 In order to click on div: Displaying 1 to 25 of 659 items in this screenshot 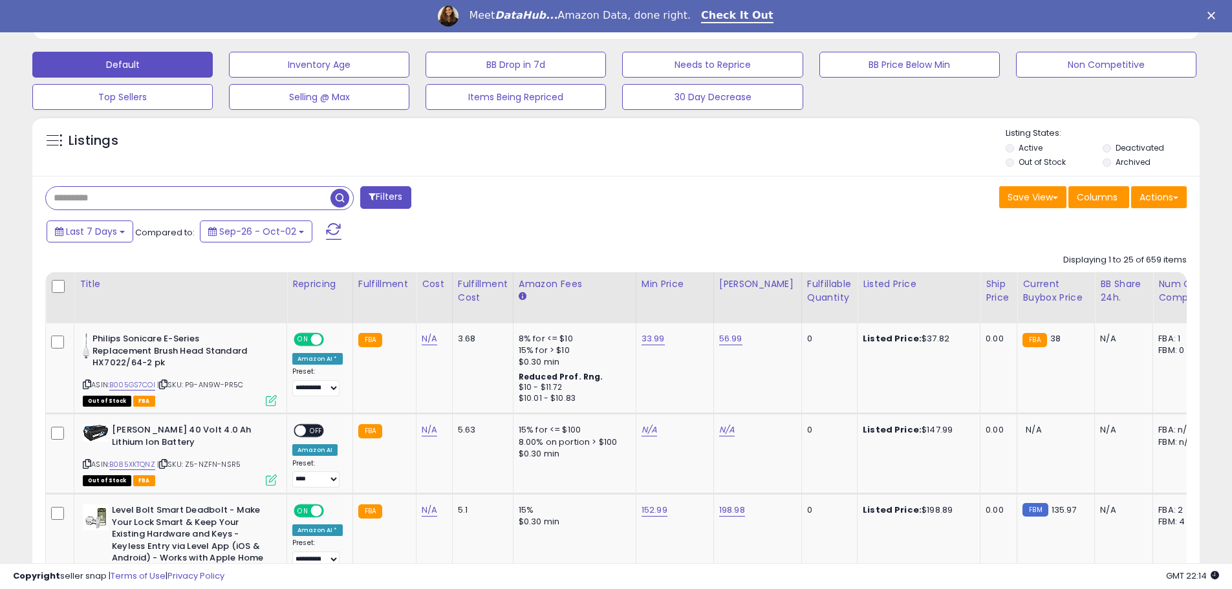, I will do `click(1124, 260)`.